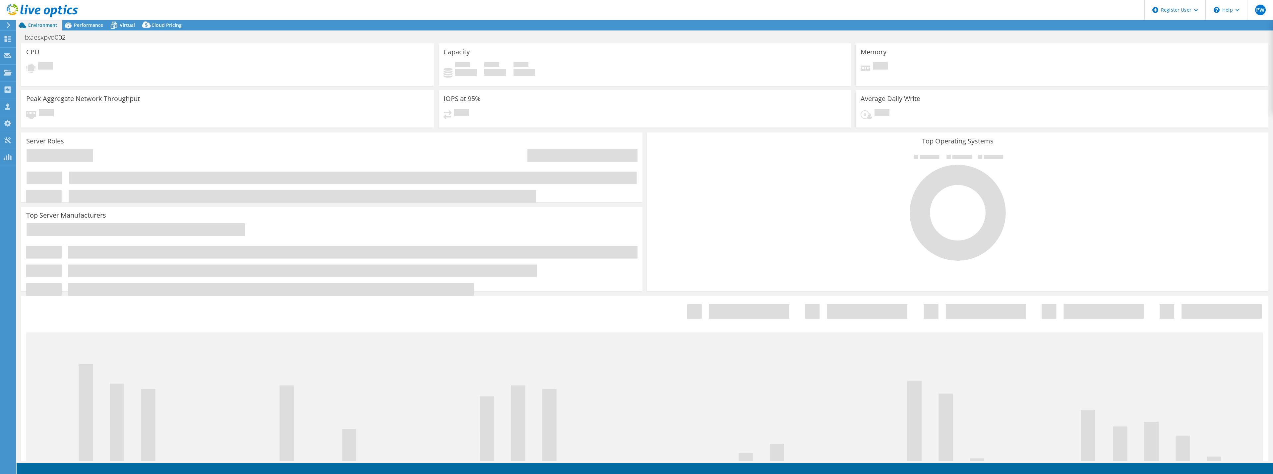 The width and height of the screenshot is (1273, 474). What do you see at coordinates (1260, 10) in the screenshot?
I see `span: PW` at bounding box center [1260, 10].